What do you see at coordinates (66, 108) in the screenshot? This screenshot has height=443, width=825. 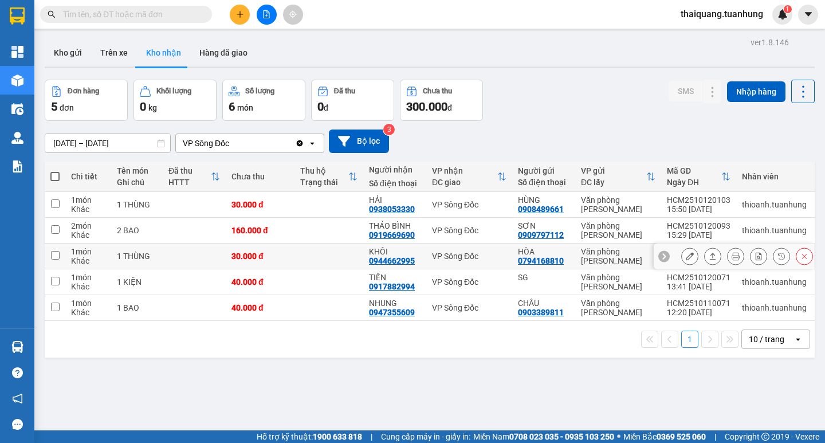 I see `span: đơn` at bounding box center [66, 108].